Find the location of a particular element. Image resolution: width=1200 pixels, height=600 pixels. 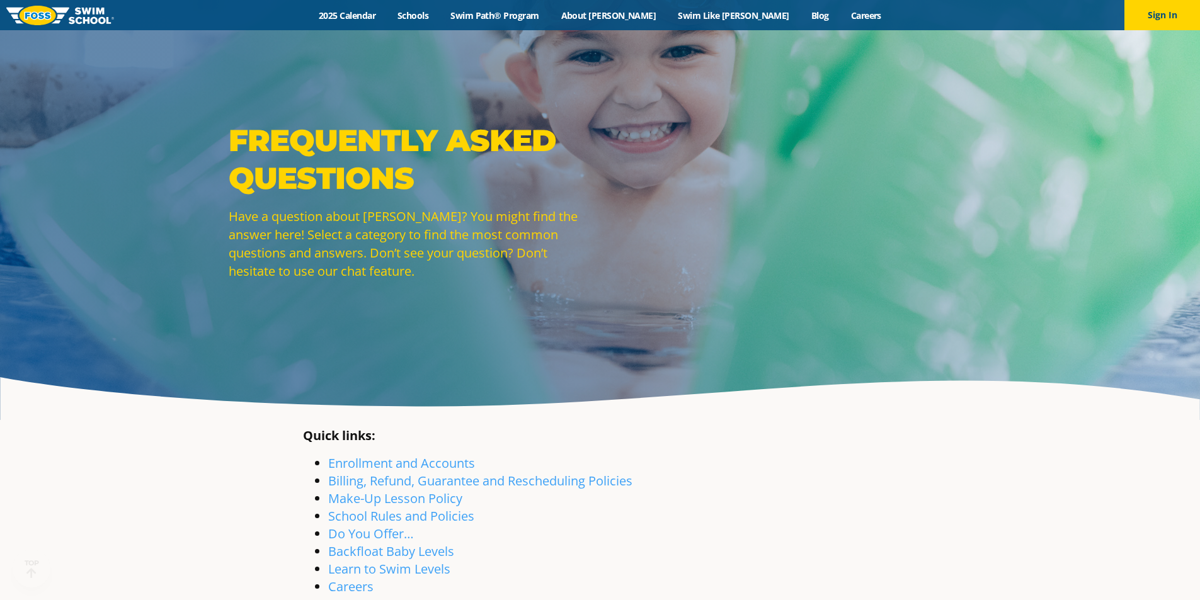

a: 2025 Calendar is located at coordinates (347, 15).